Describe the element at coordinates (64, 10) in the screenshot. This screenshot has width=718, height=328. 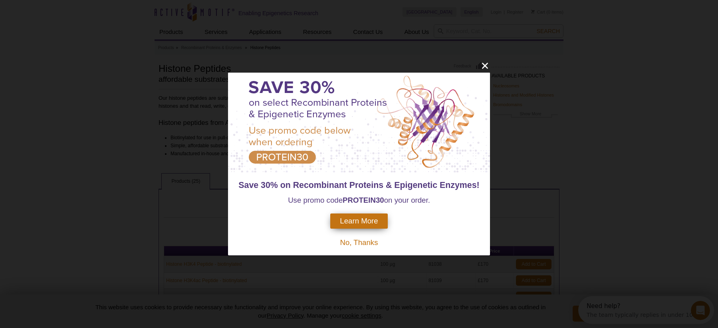
I see `div: Need help?` at that location.